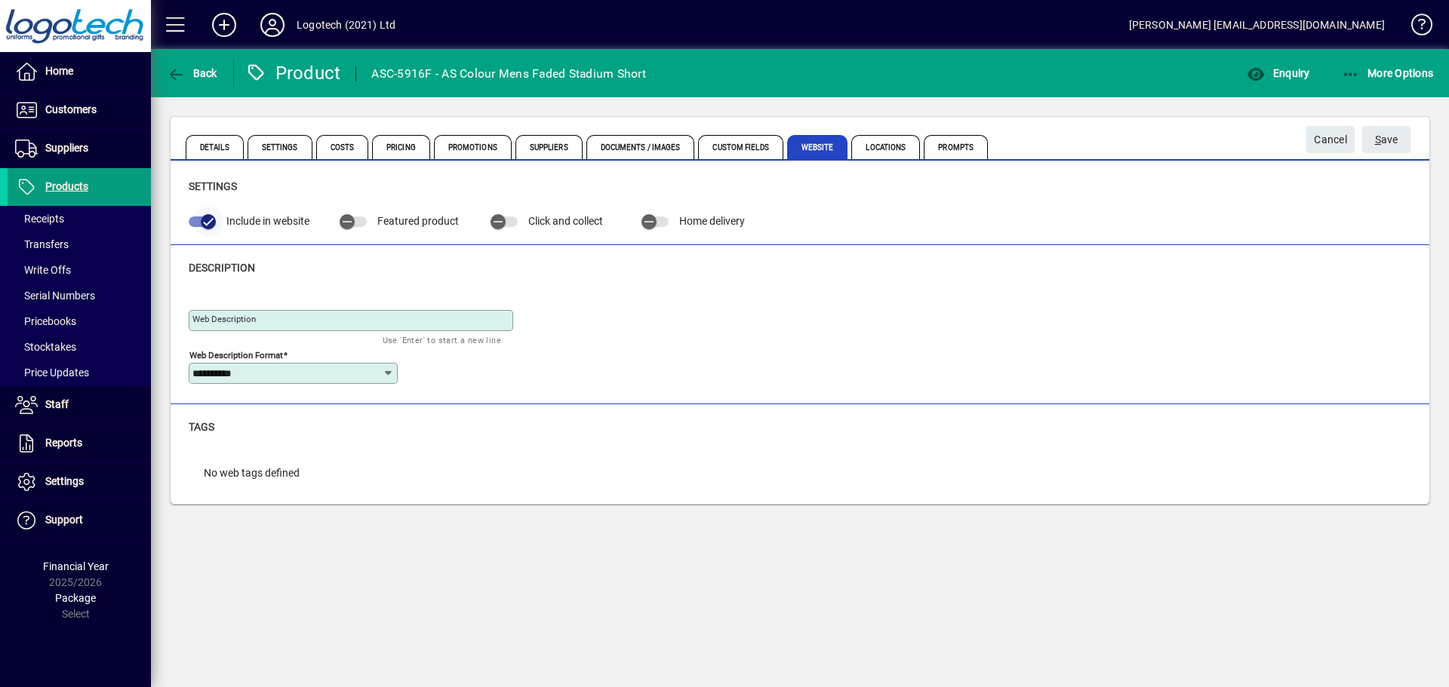 The image size is (1449, 687). I want to click on span: ave, so click(1386, 140).